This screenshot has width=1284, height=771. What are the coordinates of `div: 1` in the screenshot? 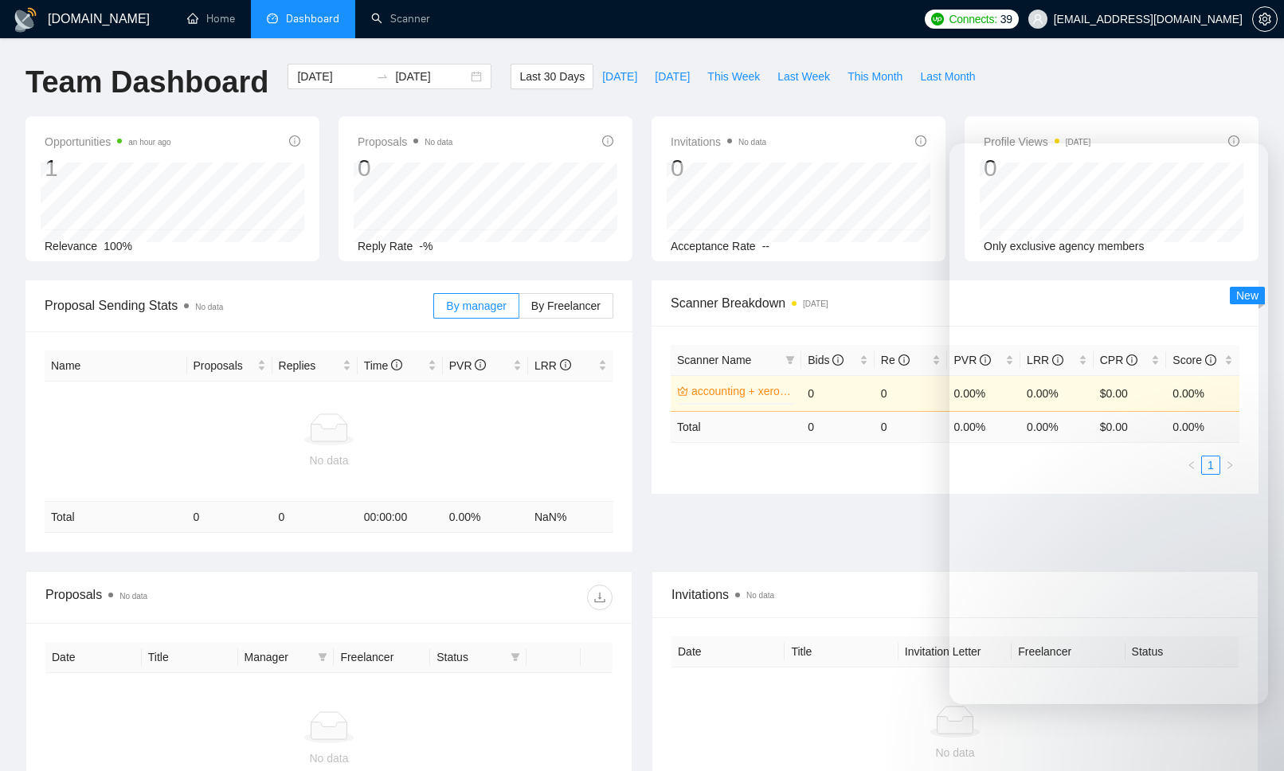 It's located at (108, 168).